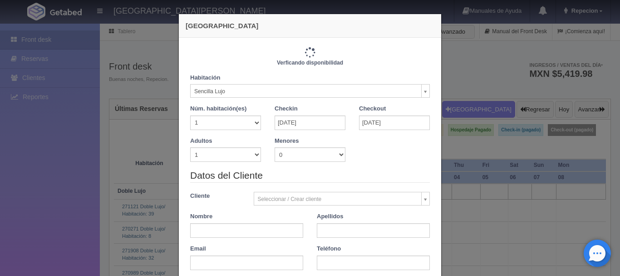 The width and height of the screenshot is (620, 276). What do you see at coordinates (218, 109) in the screenshot?
I see `label: Núm. habitación(es)` at bounding box center [218, 109].